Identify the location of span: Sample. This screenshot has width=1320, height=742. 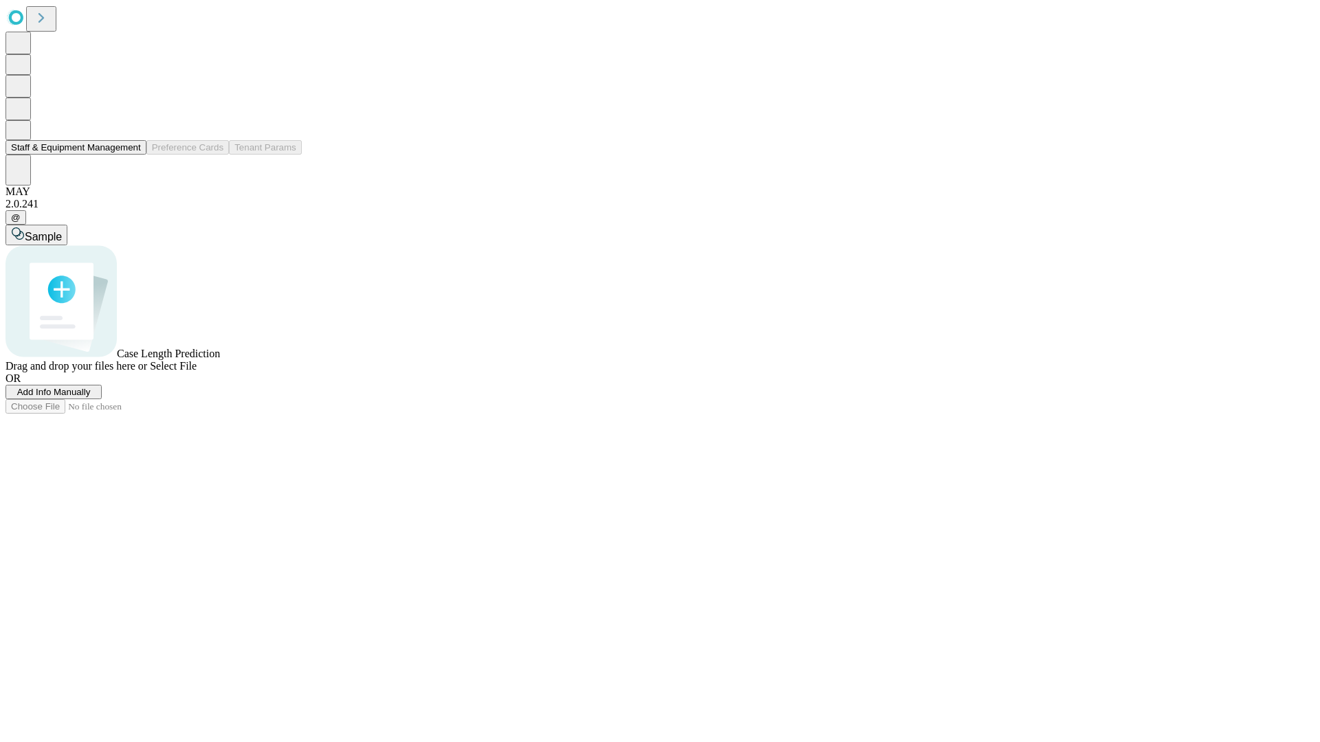
(43, 236).